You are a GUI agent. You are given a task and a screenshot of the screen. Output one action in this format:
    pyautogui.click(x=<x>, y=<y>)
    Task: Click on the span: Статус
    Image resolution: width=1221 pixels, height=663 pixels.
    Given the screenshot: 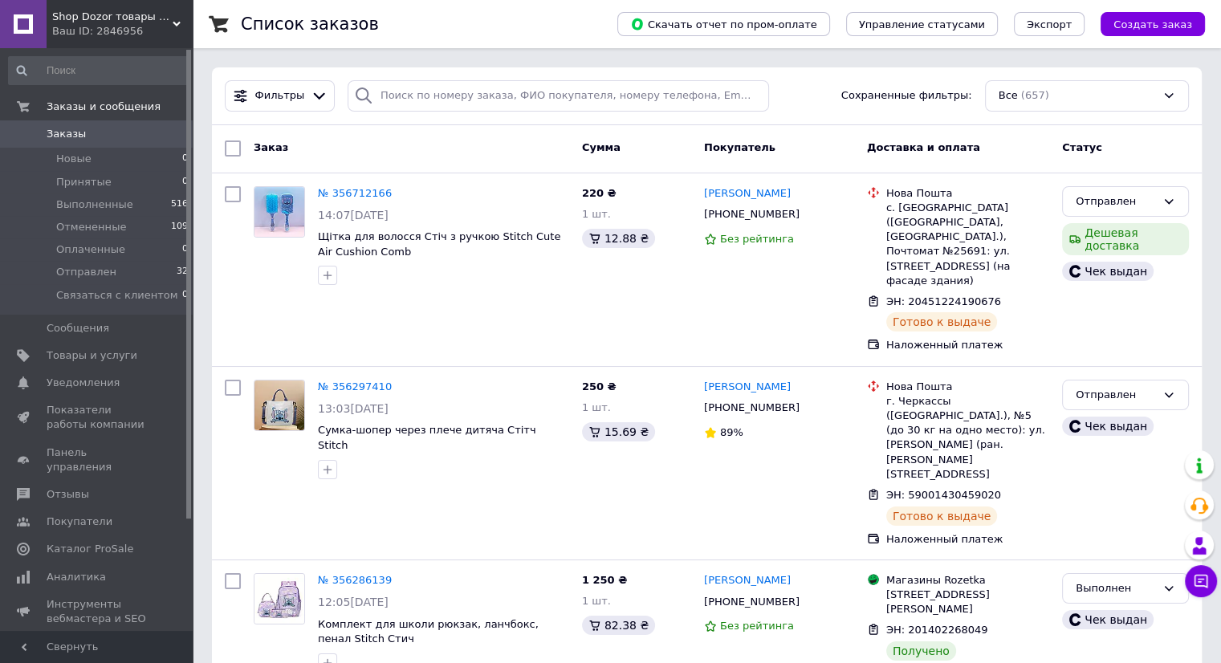 What is the action you would take?
    pyautogui.click(x=1082, y=147)
    